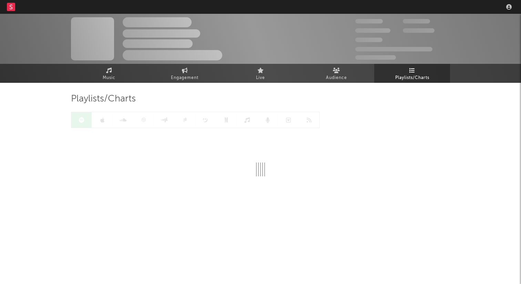 The height and width of the screenshot is (284, 521). What do you see at coordinates (419, 30) in the screenshot?
I see `span: 1,000,000` at bounding box center [419, 30].